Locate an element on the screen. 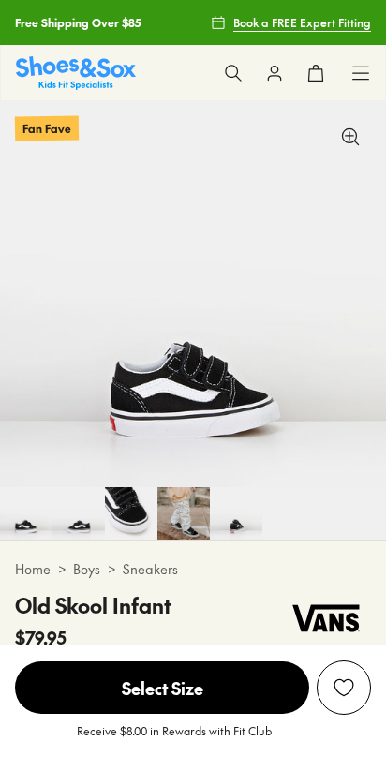  a: Book a FREE Expert Fitting is located at coordinates (290, 22).